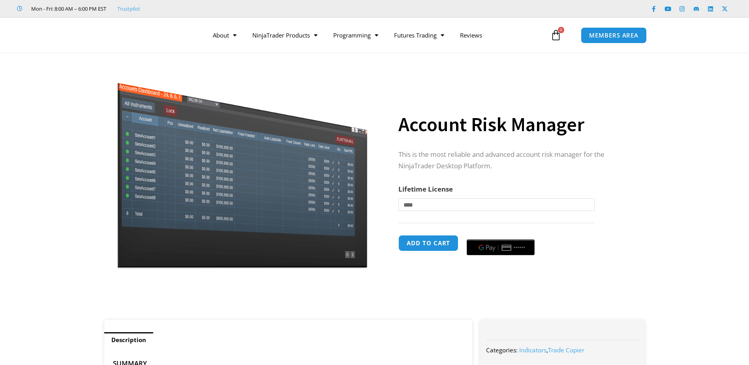 Image resolution: width=749 pixels, height=365 pixels. I want to click on a: Futures Trading, so click(419, 35).